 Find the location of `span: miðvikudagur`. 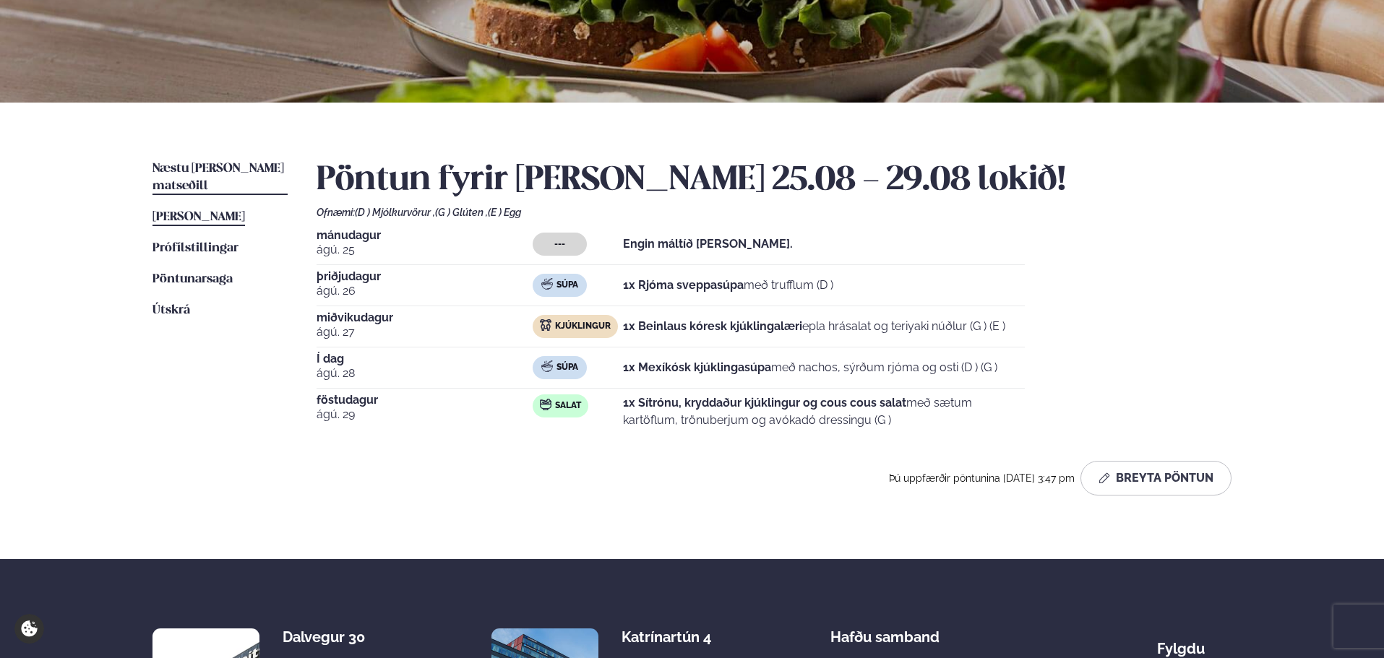

span: miðvikudagur is located at coordinates (424, 318).